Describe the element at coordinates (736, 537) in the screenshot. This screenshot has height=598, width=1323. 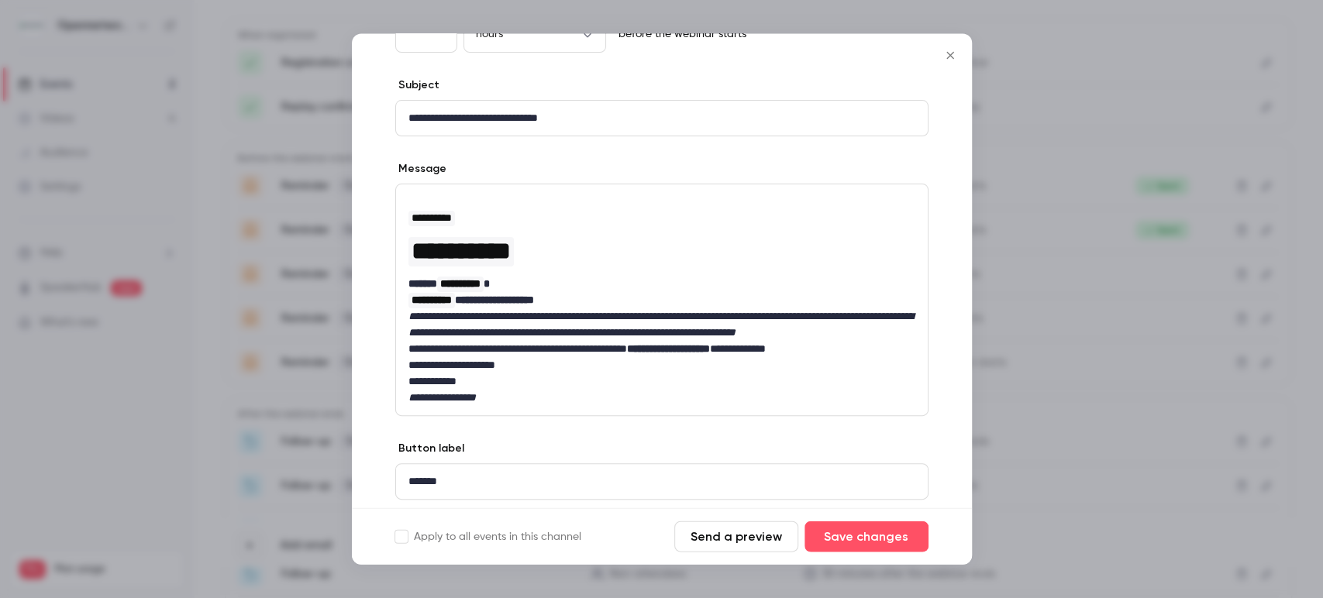
I see `button: Send a preview` at that location.